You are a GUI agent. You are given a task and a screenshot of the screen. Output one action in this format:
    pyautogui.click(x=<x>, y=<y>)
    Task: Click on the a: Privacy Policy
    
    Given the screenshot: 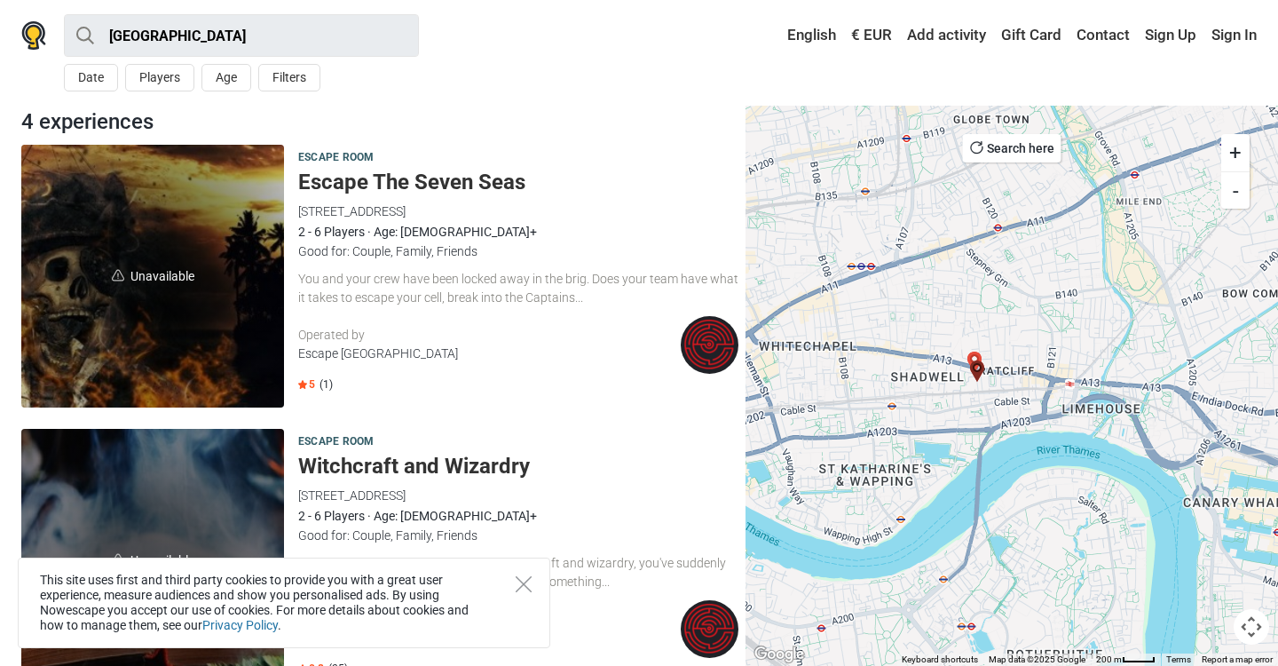 What is the action you would take?
    pyautogui.click(x=240, y=625)
    